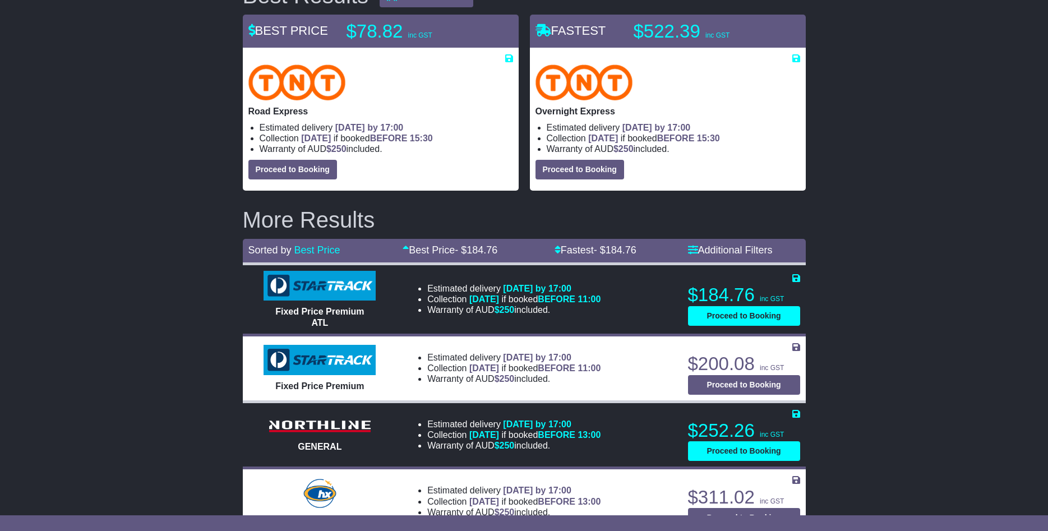 The width and height of the screenshot is (1048, 531). Describe the element at coordinates (317, 250) in the screenshot. I see `a: Best Price` at that location.